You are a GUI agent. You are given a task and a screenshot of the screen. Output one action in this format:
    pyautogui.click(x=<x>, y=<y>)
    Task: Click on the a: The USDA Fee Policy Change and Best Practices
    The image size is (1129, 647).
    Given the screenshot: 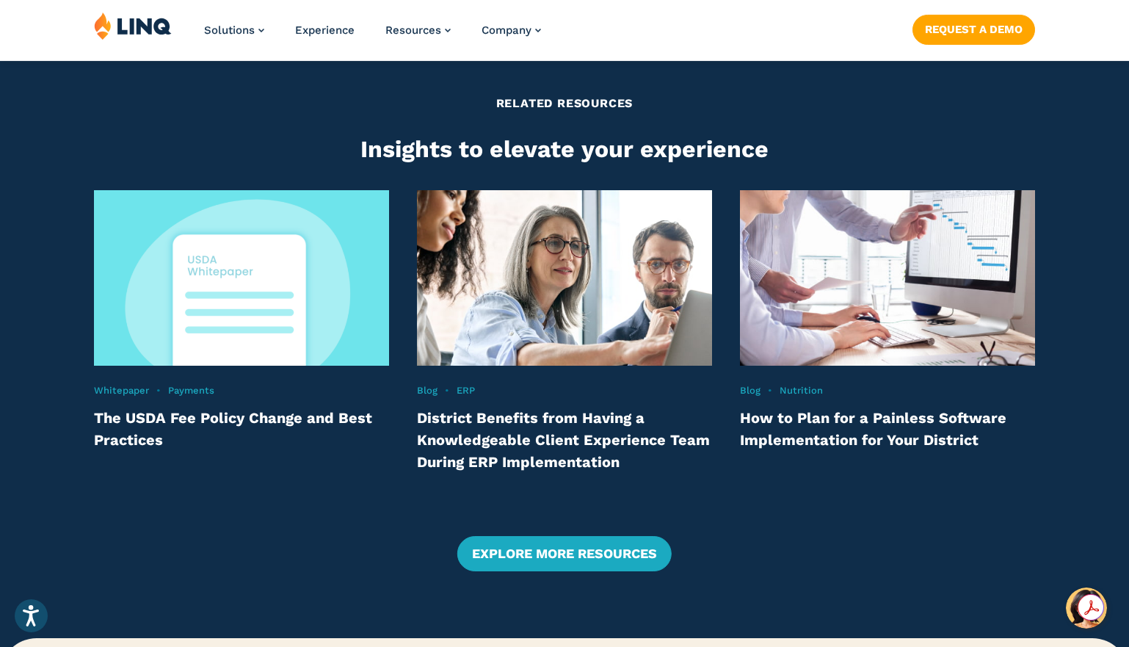 What is the action you would take?
    pyautogui.click(x=233, y=429)
    